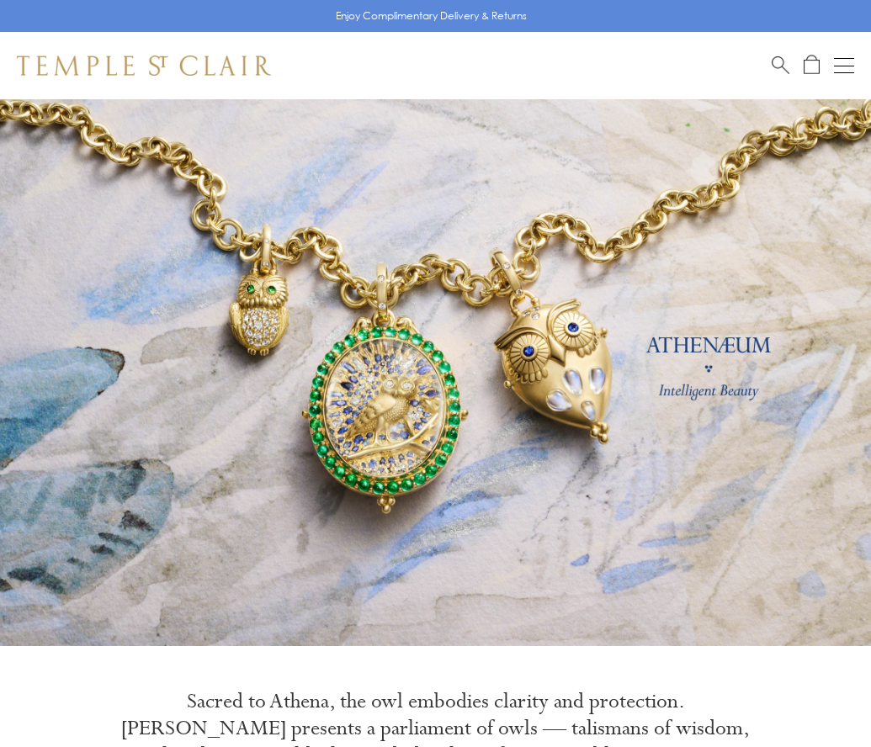 This screenshot has width=871, height=747. Describe the element at coordinates (431, 16) in the screenshot. I see `p: Enjoy Complimentary Delivery & Returns` at that location.